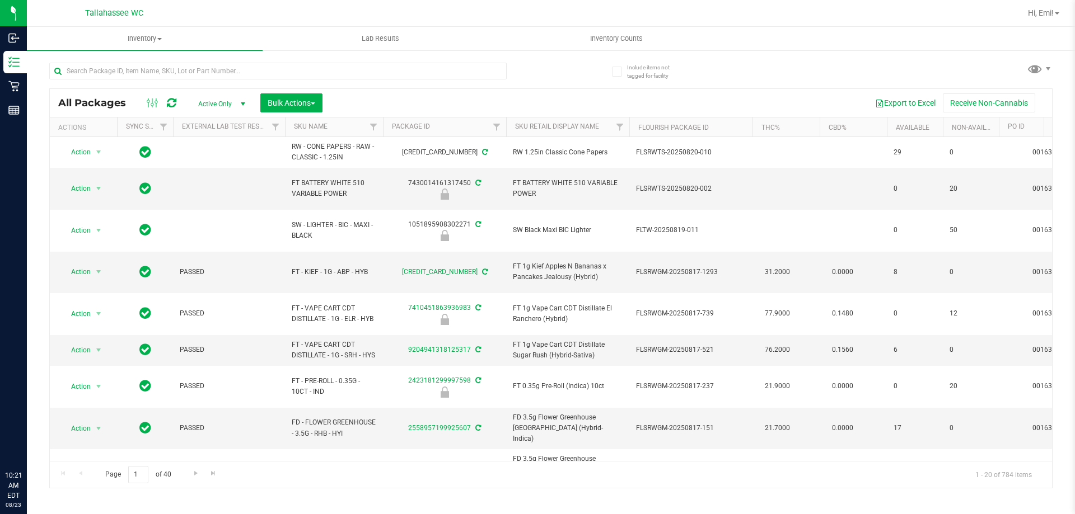 The height and width of the screenshot is (514, 1075). Describe the element at coordinates (567, 152) in the screenshot. I see `span: RW 1.25in Classic Cone Papers` at that location.